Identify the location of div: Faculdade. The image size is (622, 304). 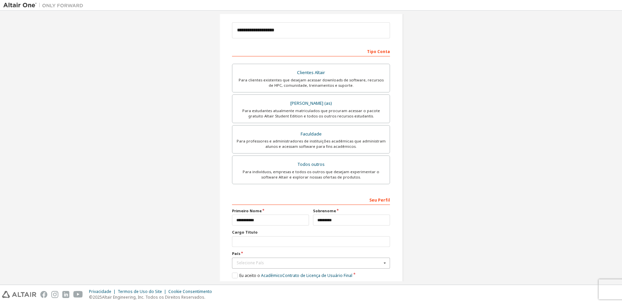
(311, 134).